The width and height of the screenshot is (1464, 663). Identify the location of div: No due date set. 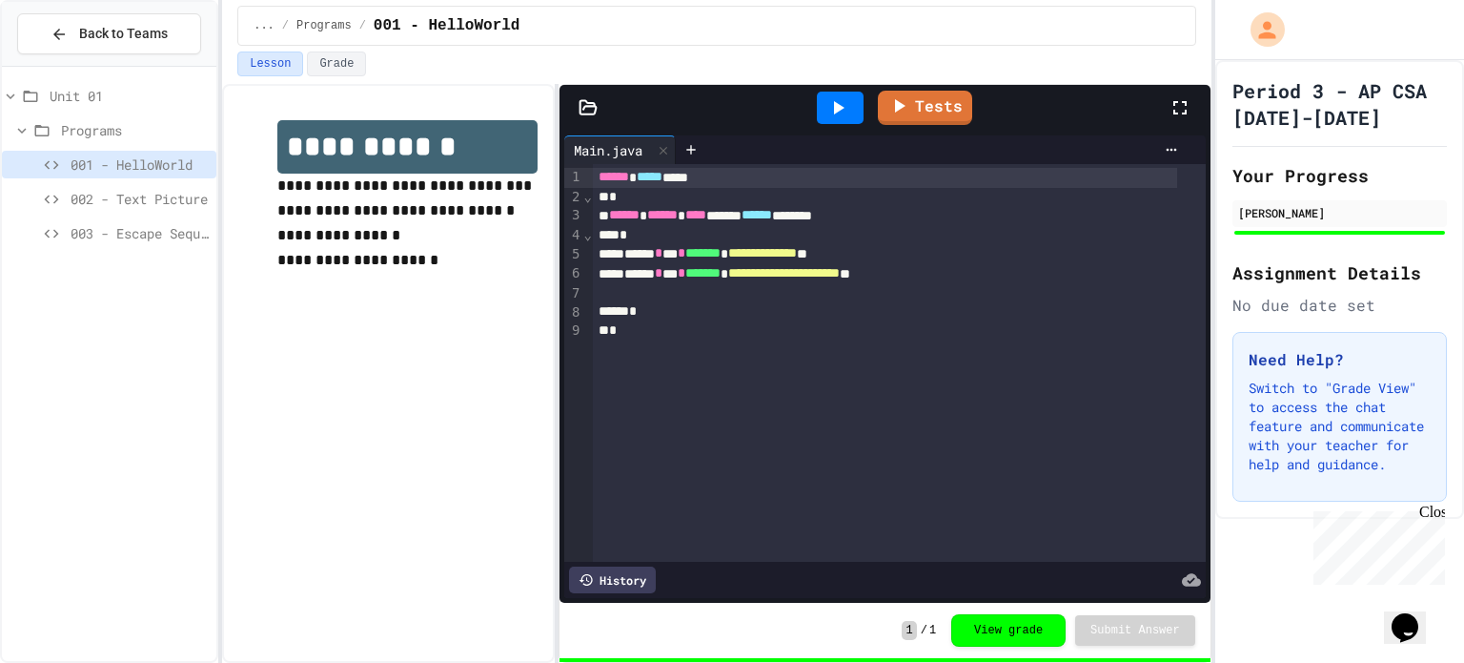
(1340, 305).